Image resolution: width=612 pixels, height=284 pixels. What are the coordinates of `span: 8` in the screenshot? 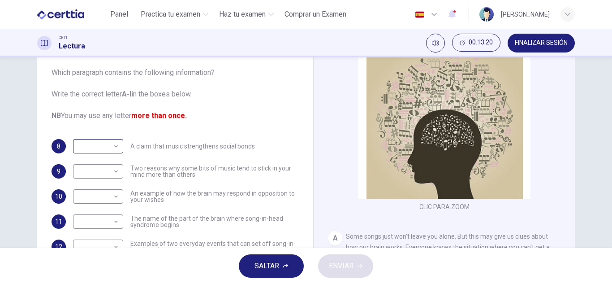 It's located at (59, 146).